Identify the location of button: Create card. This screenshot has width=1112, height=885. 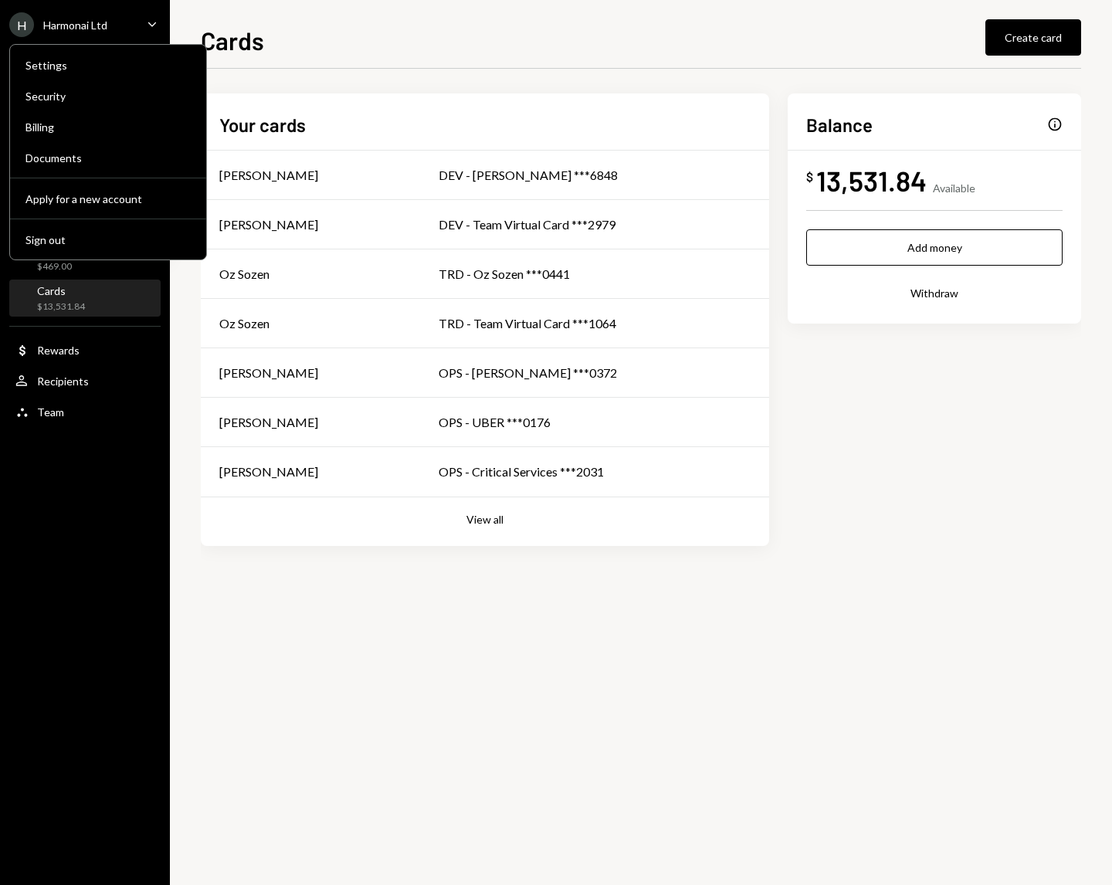
(1033, 37).